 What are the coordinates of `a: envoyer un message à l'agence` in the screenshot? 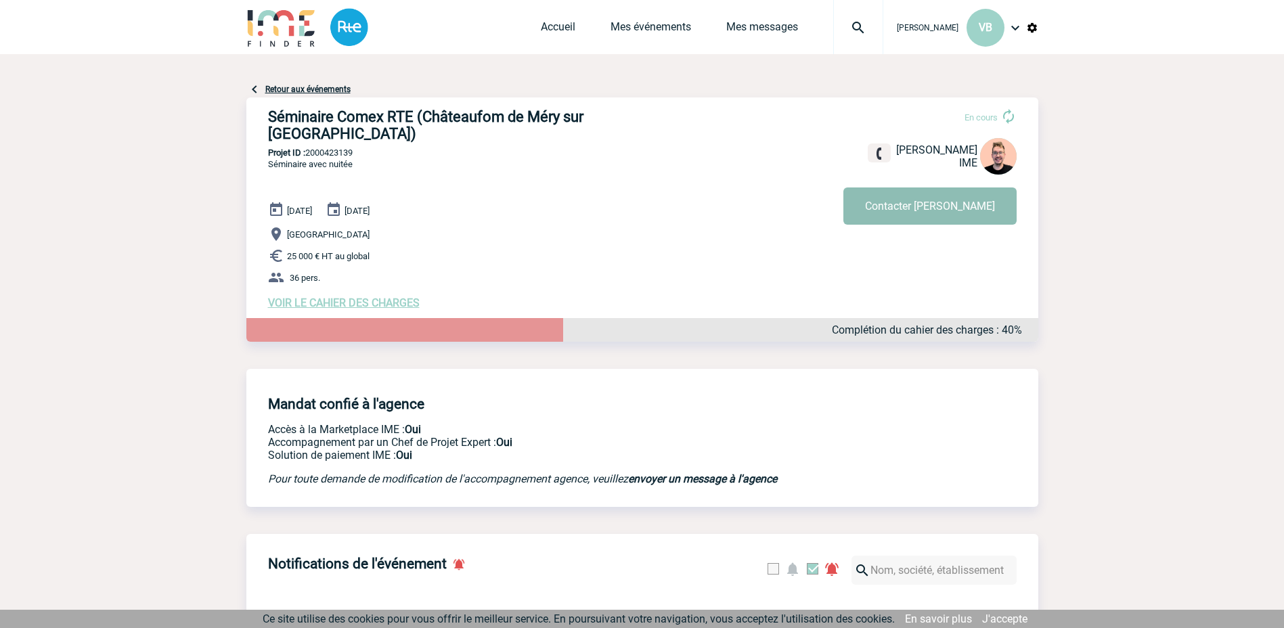 It's located at (703, 479).